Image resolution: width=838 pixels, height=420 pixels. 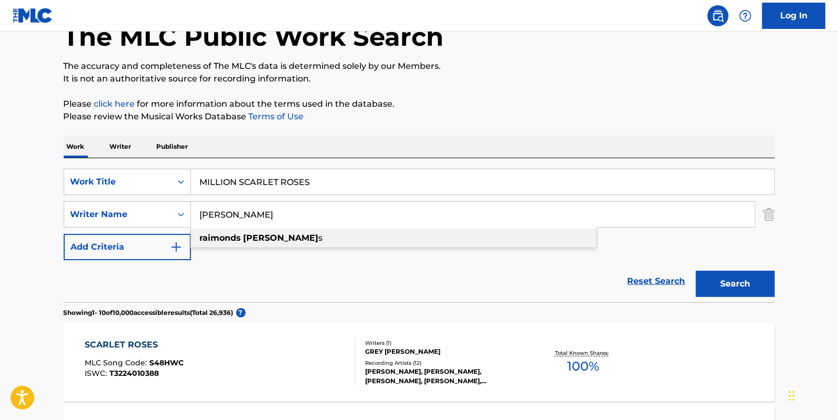 What do you see at coordinates (419, 66) in the screenshot?
I see `p: The accuracy and completeness of The MLC's data is determined solely by our Members.` at bounding box center [419, 66].